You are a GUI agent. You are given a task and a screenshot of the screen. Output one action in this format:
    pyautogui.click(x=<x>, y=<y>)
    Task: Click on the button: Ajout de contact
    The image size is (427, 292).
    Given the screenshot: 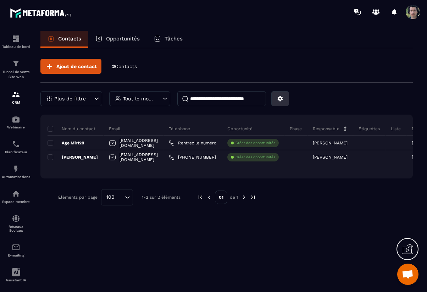 What is the action you would take?
    pyautogui.click(x=71, y=66)
    